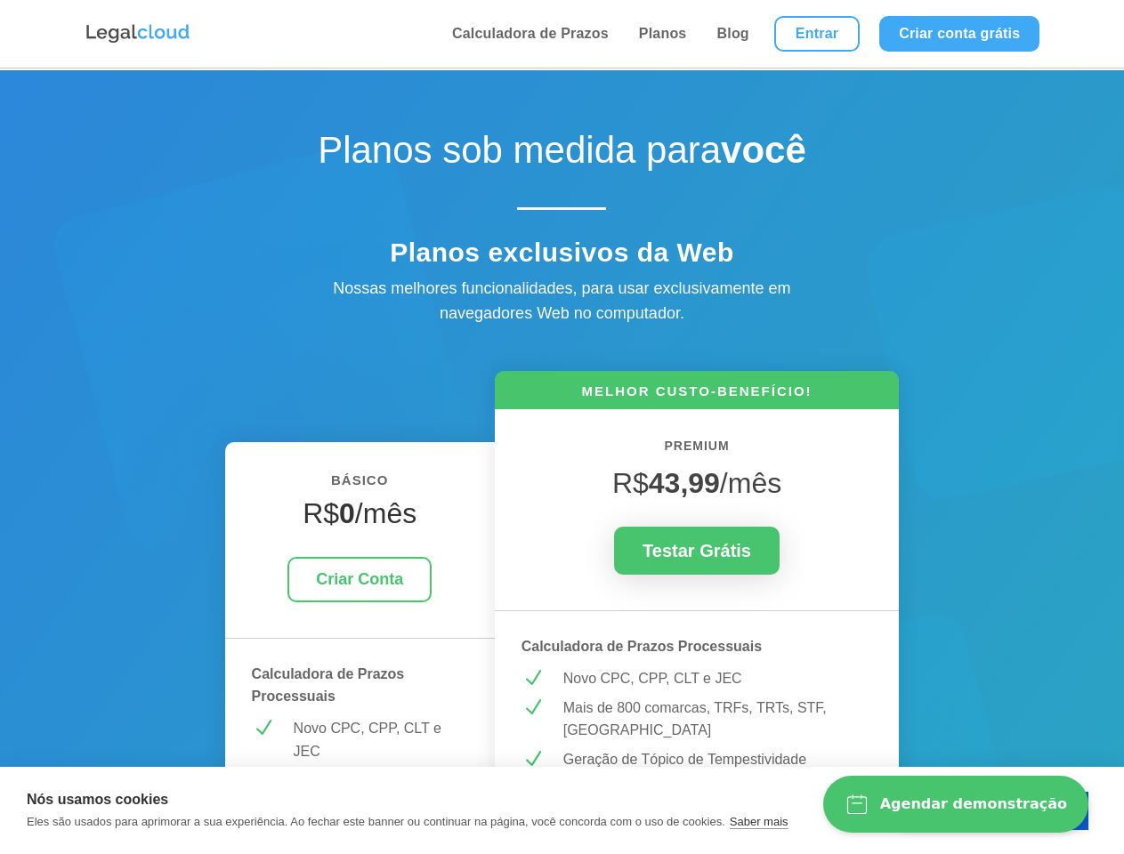 This screenshot has height=854, width=1124. What do you see at coordinates (817, 34) in the screenshot?
I see `a: Entrar` at bounding box center [817, 34].